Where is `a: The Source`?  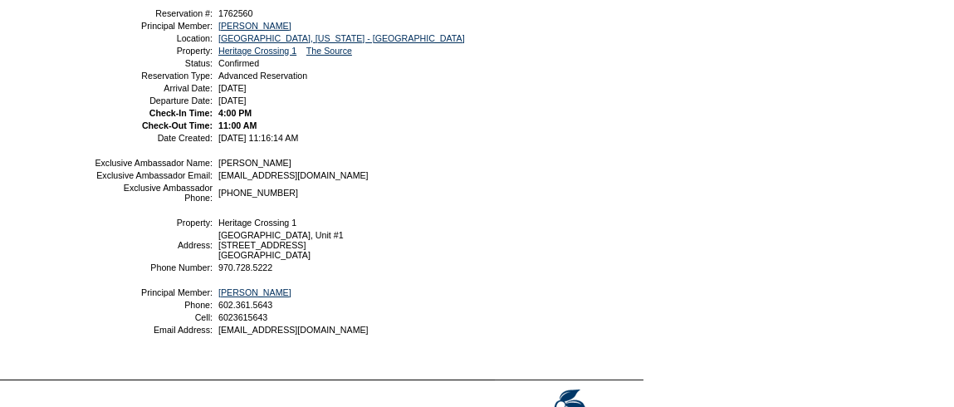
a: The Source is located at coordinates (329, 51).